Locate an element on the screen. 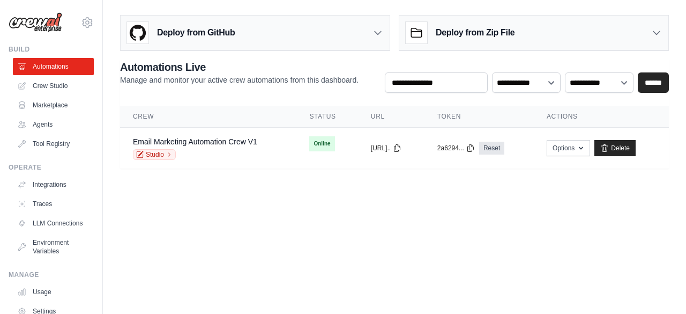 The image size is (686, 314). a: Automations is located at coordinates (53, 66).